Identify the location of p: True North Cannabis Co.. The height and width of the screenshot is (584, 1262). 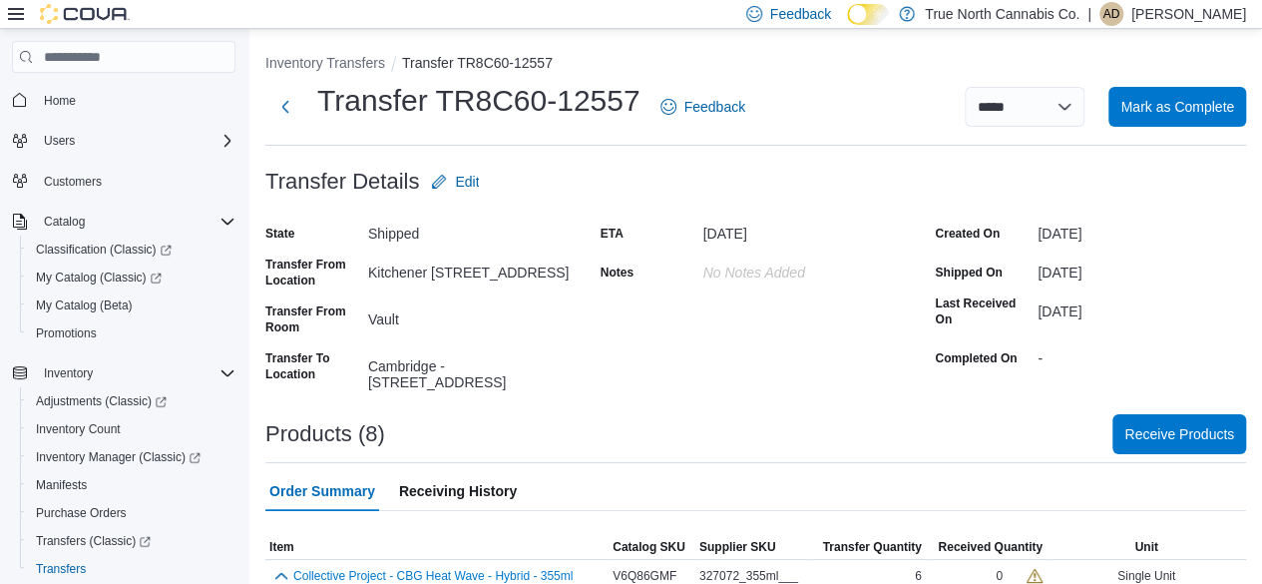
(1002, 14).